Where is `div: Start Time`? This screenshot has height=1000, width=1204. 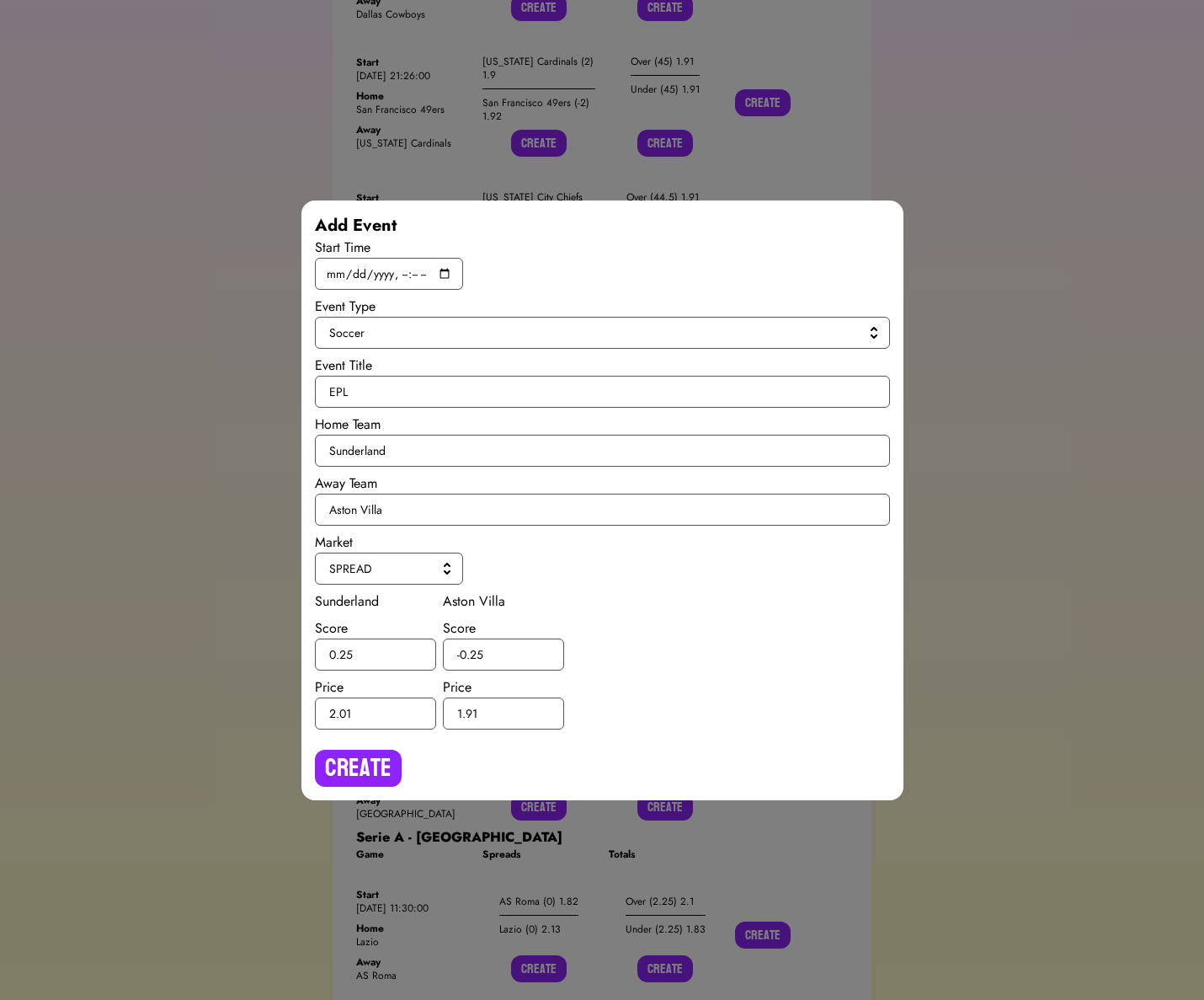
div: Start Time is located at coordinates (602, 248).